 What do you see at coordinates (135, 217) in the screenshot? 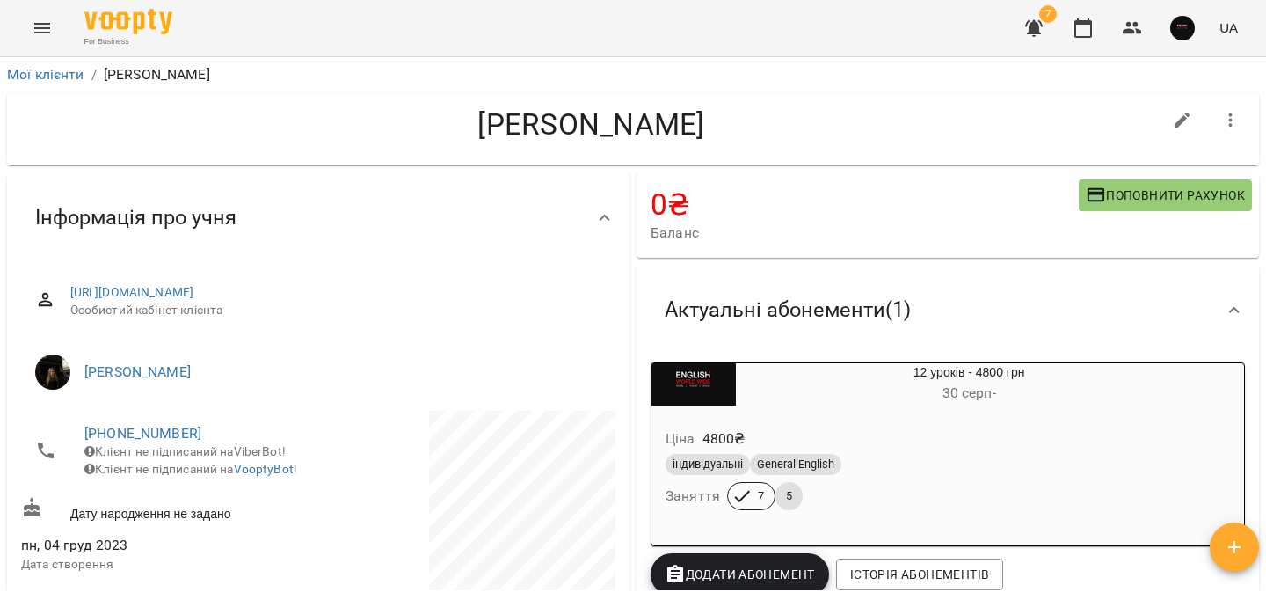
I see `span: Інформація про учня` at bounding box center [135, 217].